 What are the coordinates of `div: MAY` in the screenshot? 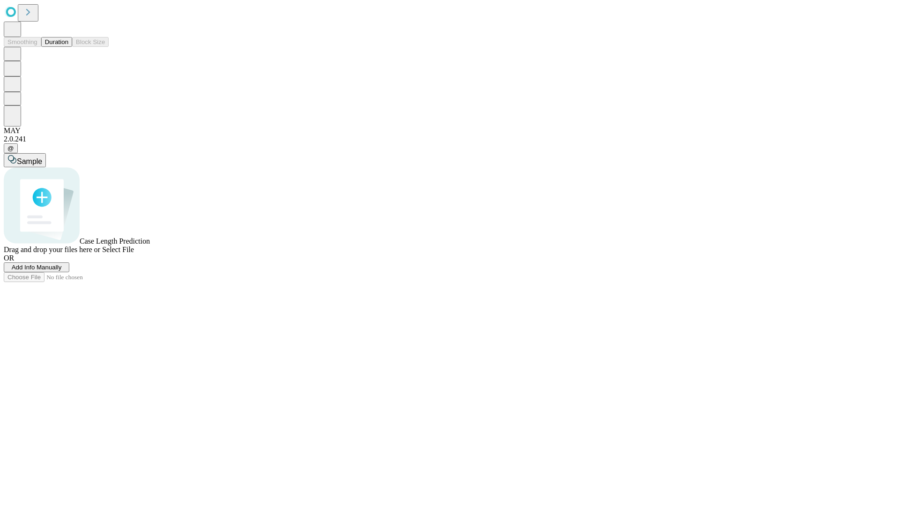 It's located at (449, 131).